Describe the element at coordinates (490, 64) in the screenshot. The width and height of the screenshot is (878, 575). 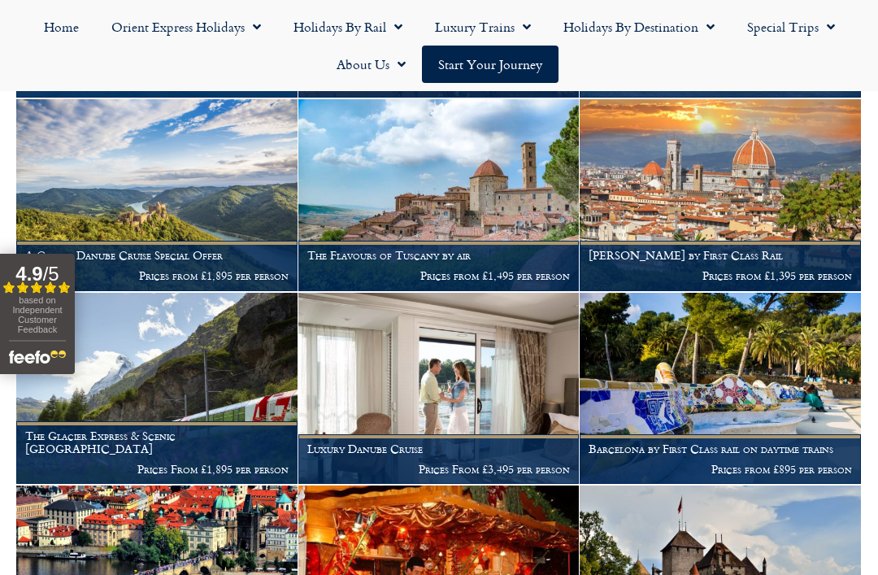
I see `a: Start your Journey` at that location.